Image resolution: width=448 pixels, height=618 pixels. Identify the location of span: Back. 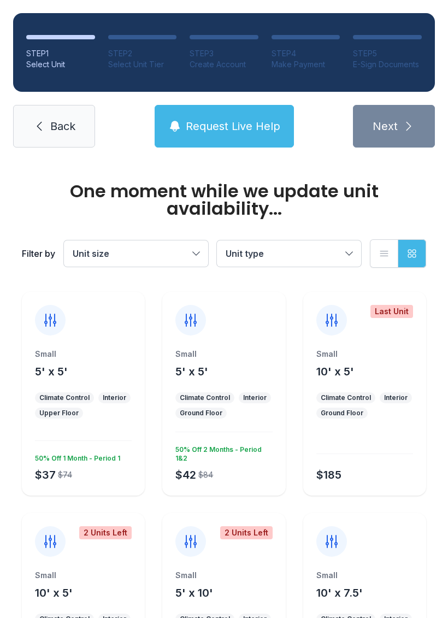
(63, 126).